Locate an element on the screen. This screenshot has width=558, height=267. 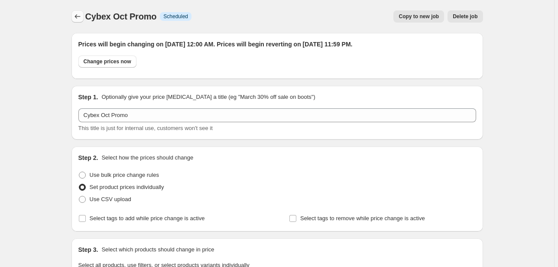
p: Select how the prices should change is located at coordinates (147, 158).